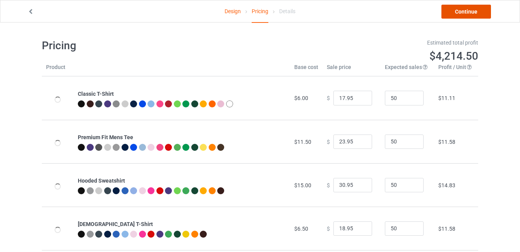  What do you see at coordinates (447, 98) in the screenshot?
I see `span: $11.11` at bounding box center [447, 98].